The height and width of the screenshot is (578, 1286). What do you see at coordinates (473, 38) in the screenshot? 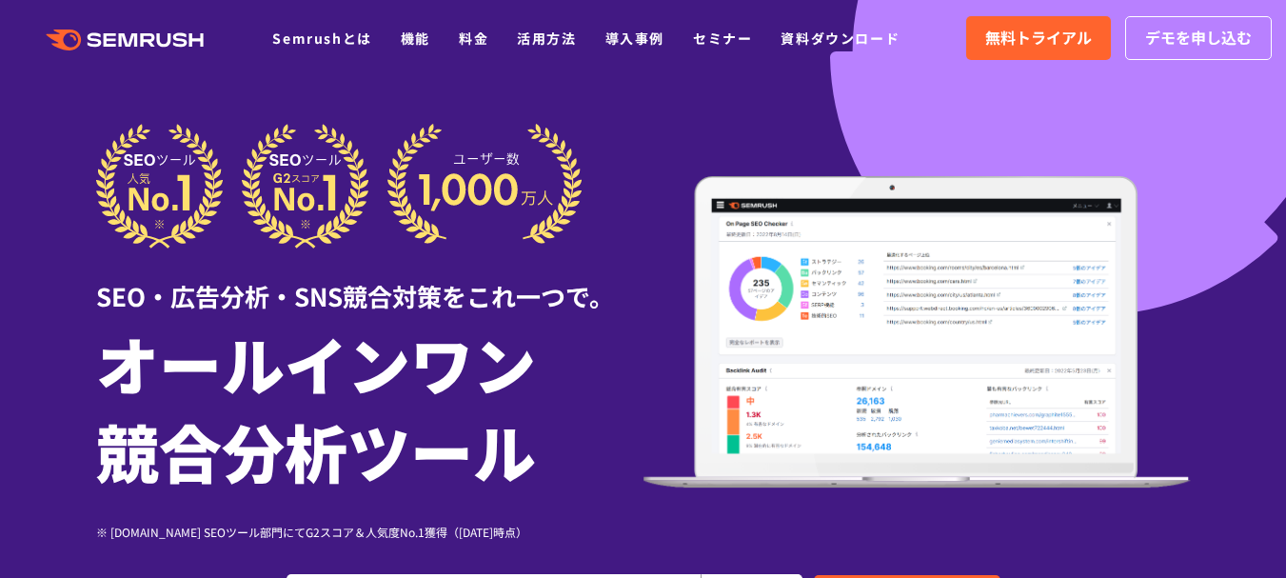
I see `a: 料金` at bounding box center [473, 38].